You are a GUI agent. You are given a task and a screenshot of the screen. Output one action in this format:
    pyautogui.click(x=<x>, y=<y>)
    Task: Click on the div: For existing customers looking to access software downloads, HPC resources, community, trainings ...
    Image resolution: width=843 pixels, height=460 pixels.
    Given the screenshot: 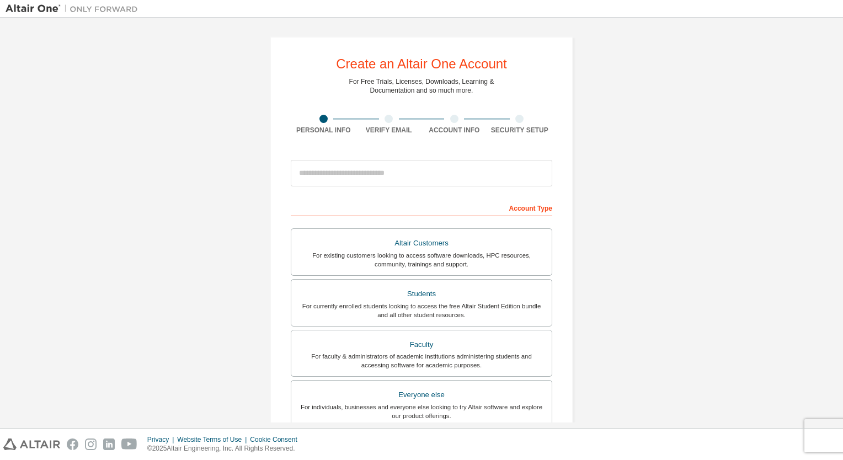 What is the action you would take?
    pyautogui.click(x=421, y=260)
    